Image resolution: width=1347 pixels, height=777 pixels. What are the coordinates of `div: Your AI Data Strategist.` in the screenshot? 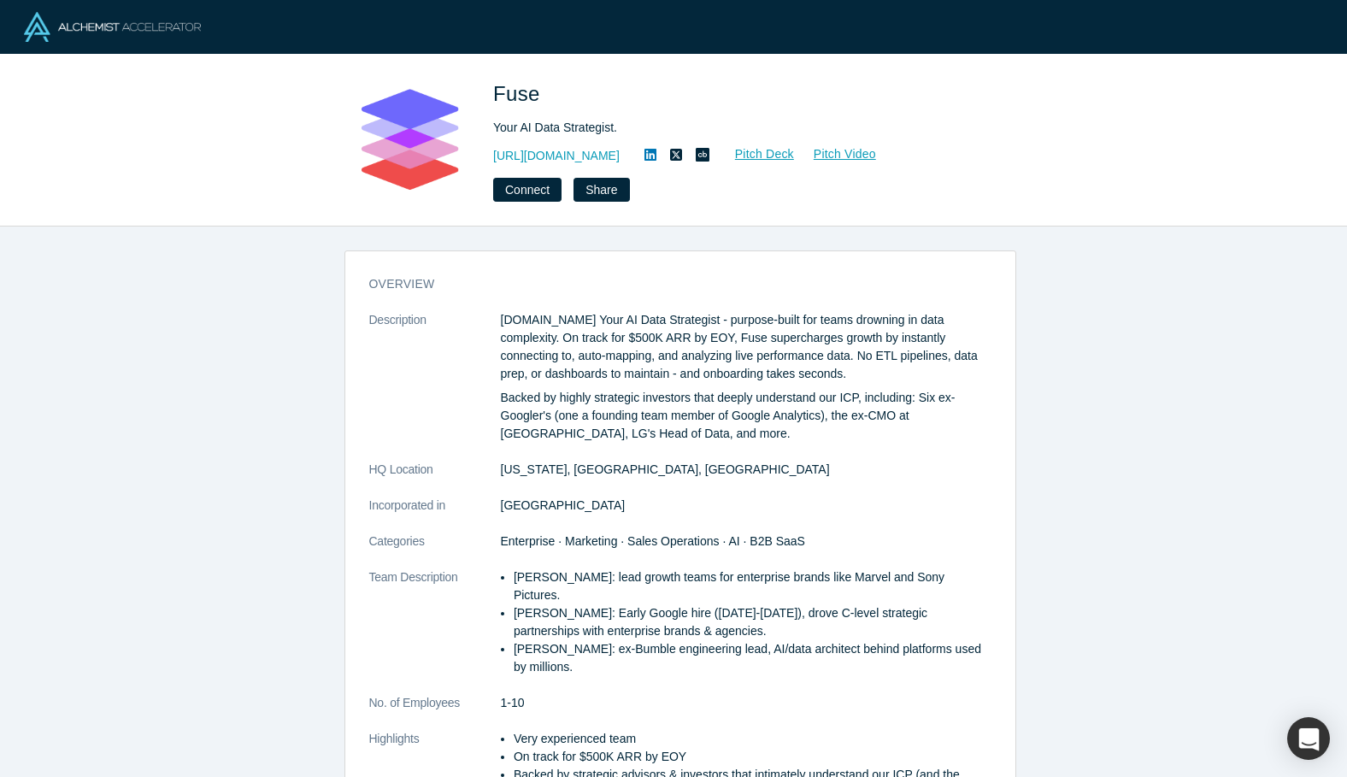 It's located at (733, 127).